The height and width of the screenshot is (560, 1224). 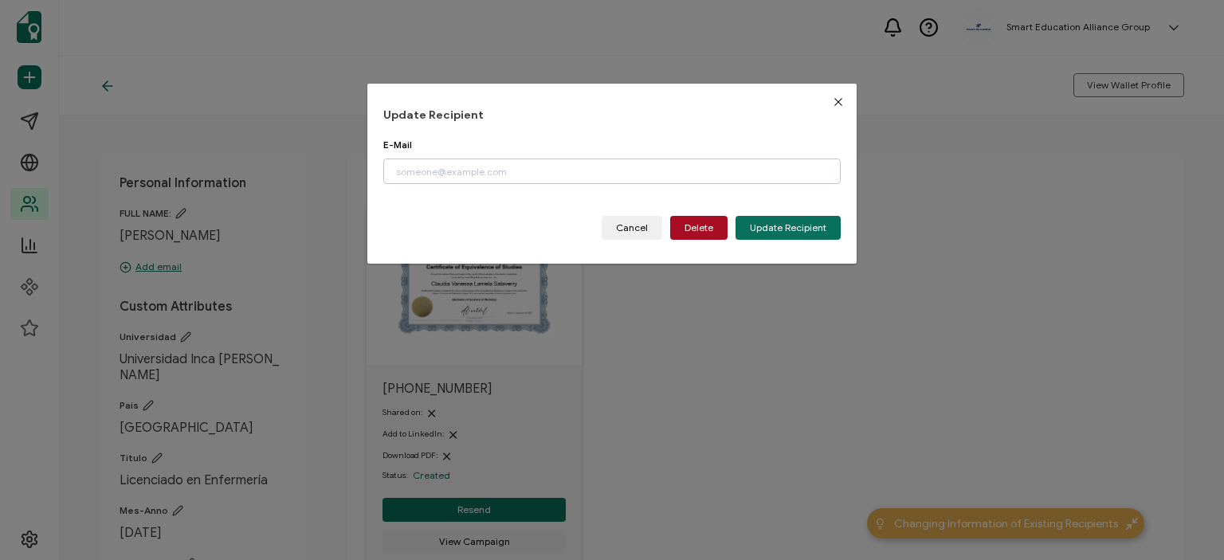 I want to click on span: E-Mail, so click(x=398, y=144).